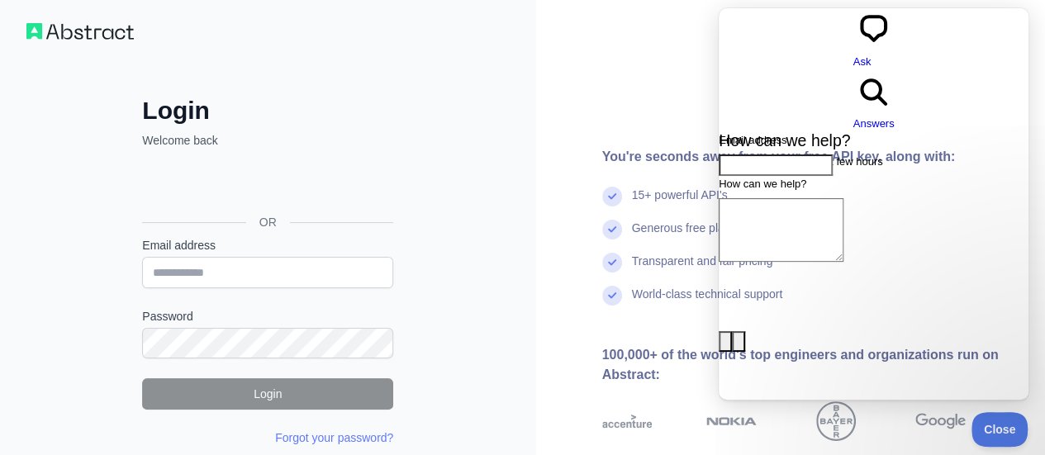  What do you see at coordinates (680, 203) in the screenshot?
I see `div: 15+ powerful API's` at bounding box center [680, 203].